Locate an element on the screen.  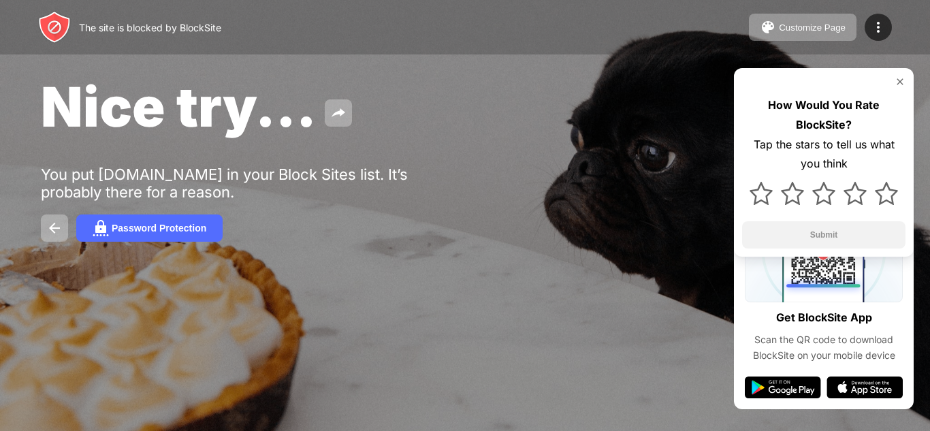
img: app-store.svg is located at coordinates (865, 388).